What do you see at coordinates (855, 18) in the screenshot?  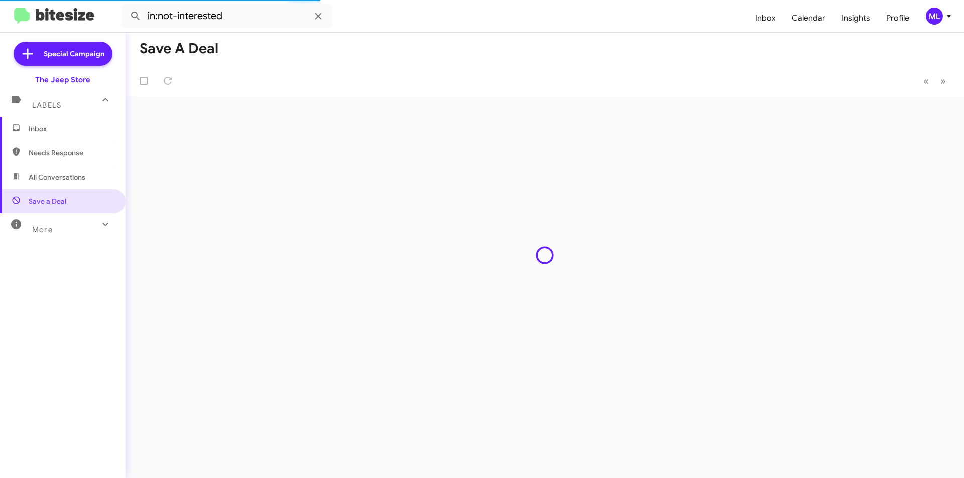 I see `span: Insights` at bounding box center [855, 18].